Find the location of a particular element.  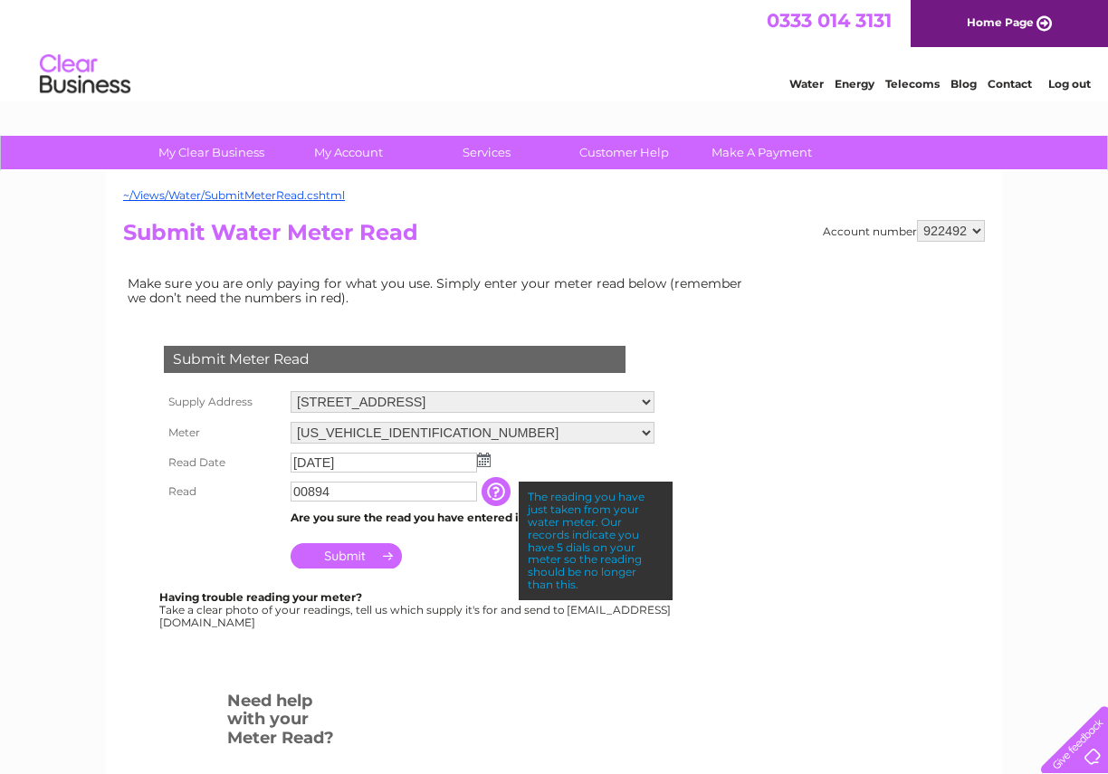

a: Blog is located at coordinates (964, 83).